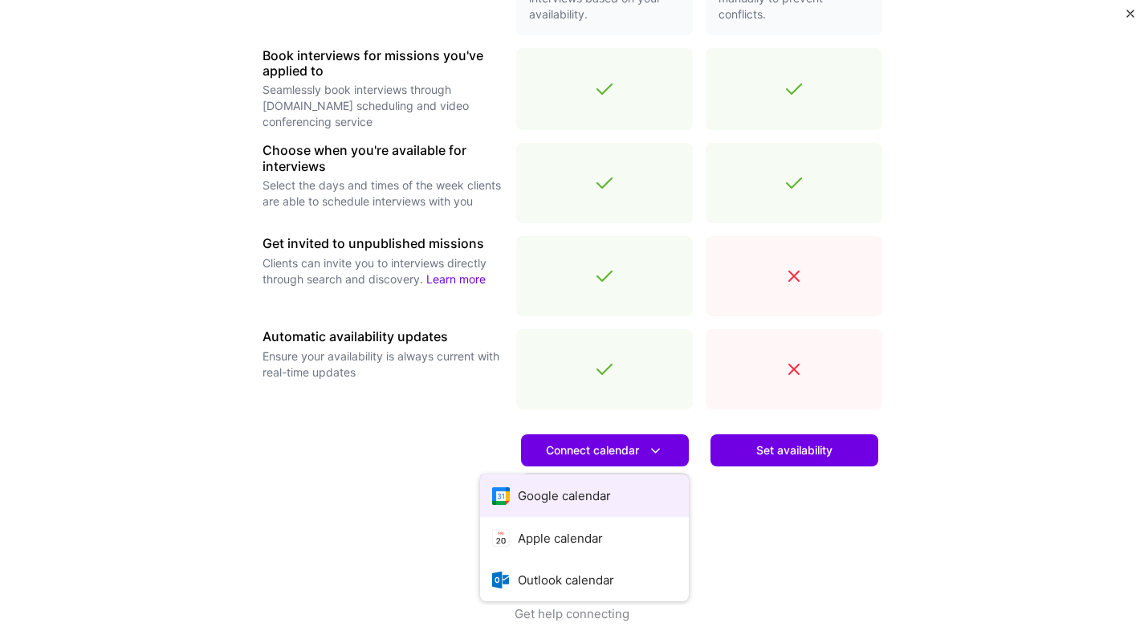 The width and height of the screenshot is (1144, 635). I want to click on button: Set availability, so click(794, 451).